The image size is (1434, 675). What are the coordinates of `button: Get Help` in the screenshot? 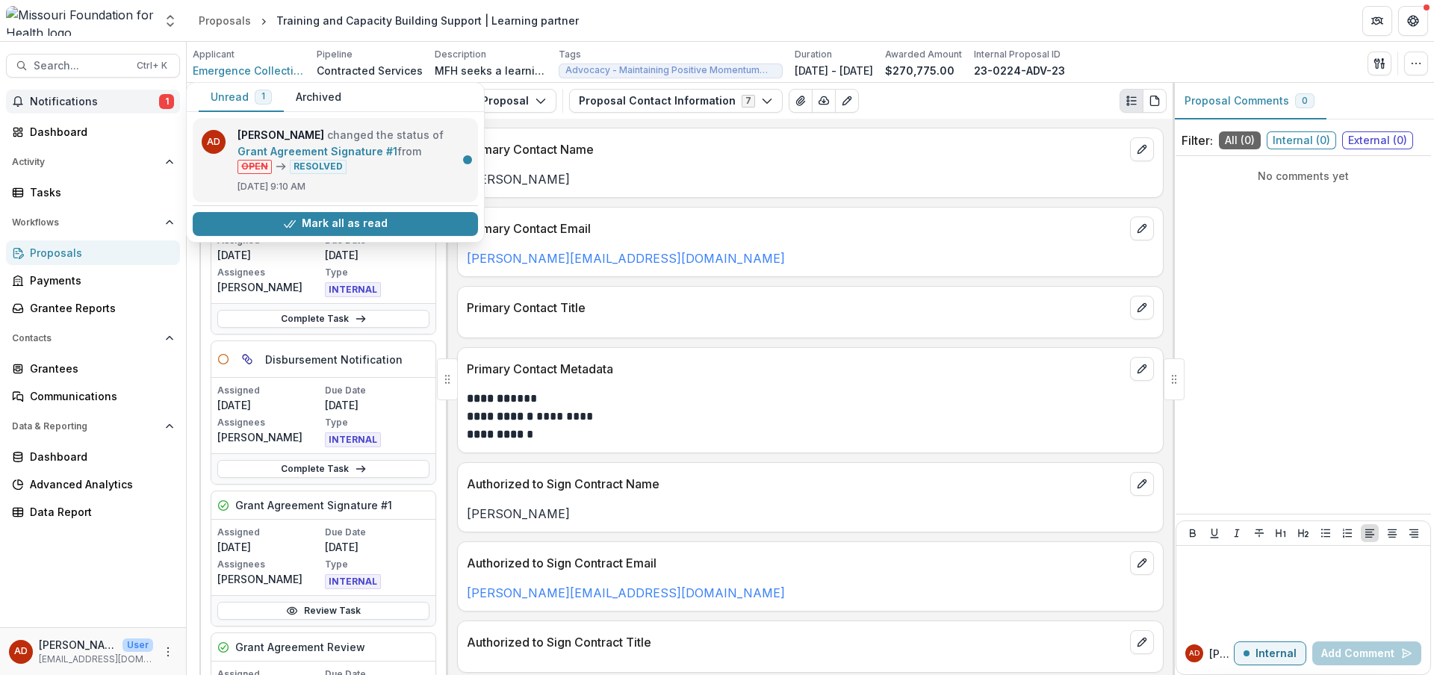 It's located at (1413, 21).